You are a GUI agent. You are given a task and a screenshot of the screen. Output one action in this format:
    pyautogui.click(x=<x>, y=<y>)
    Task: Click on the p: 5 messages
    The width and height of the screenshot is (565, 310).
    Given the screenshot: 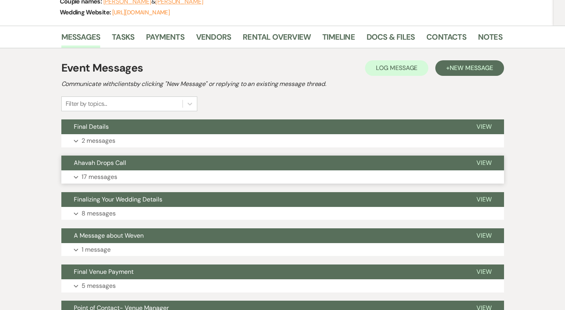 What is the action you would take?
    pyautogui.click(x=99, y=286)
    